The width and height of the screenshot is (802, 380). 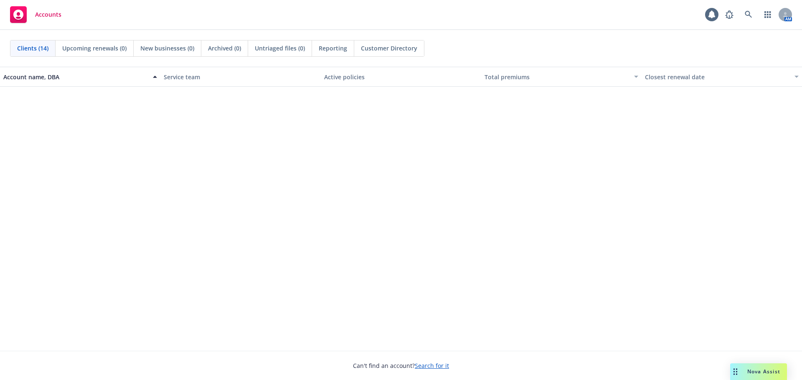 I want to click on div: Active policies, so click(x=401, y=77).